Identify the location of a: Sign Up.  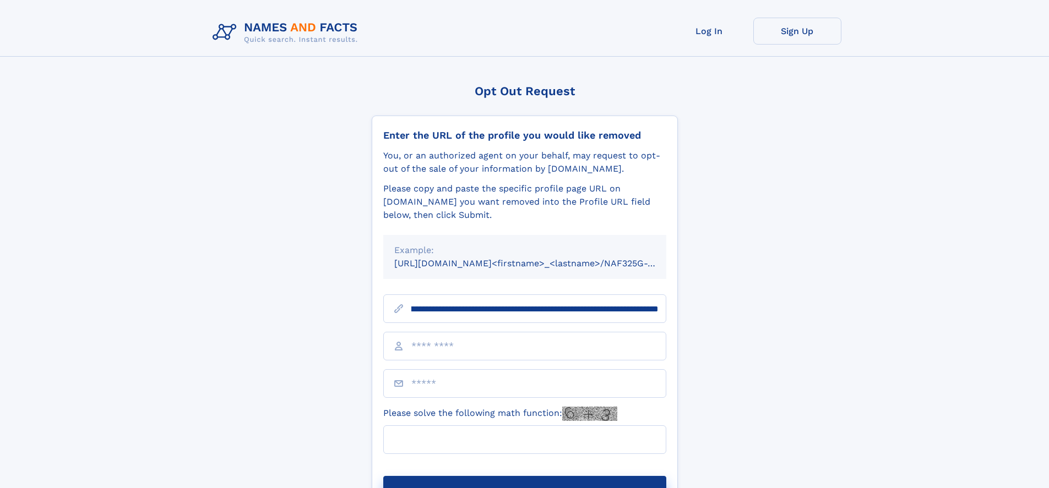
(797, 31).